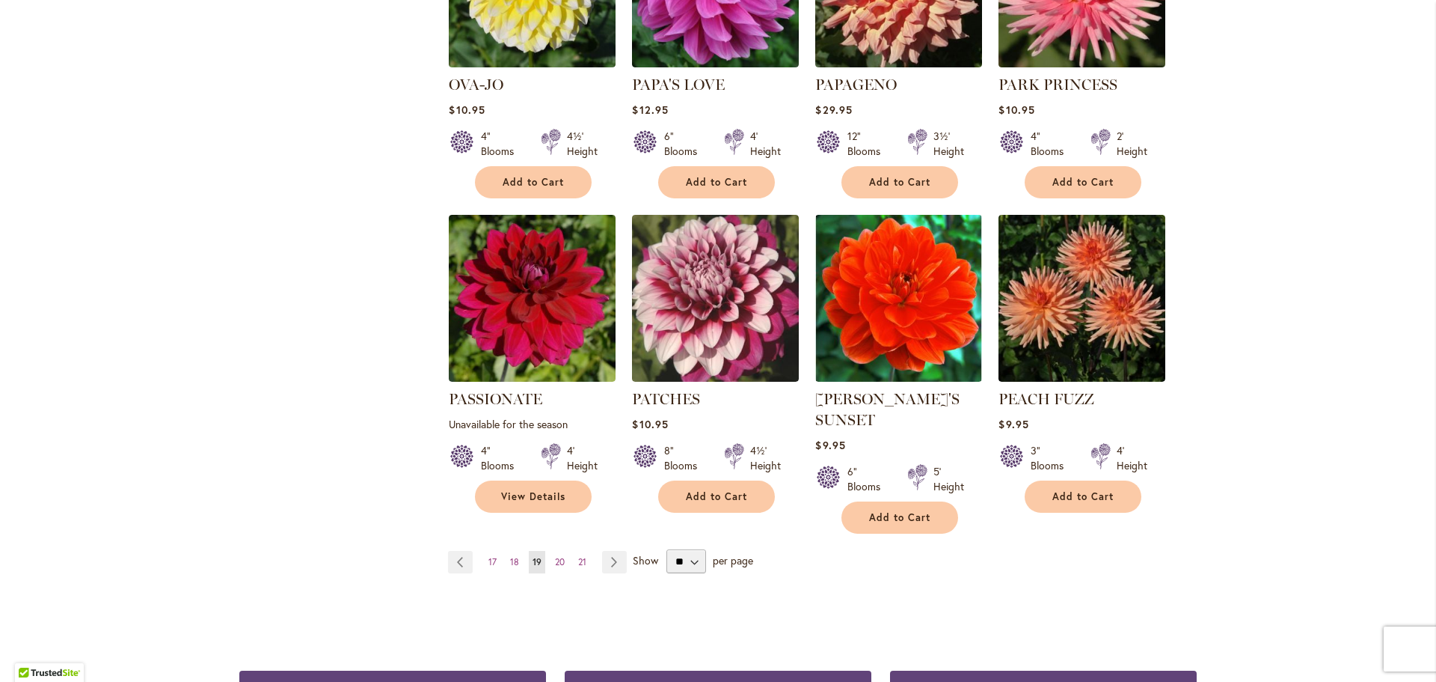 This screenshot has height=682, width=1436. I want to click on img: PEACH FUZZ, so click(1082, 298).